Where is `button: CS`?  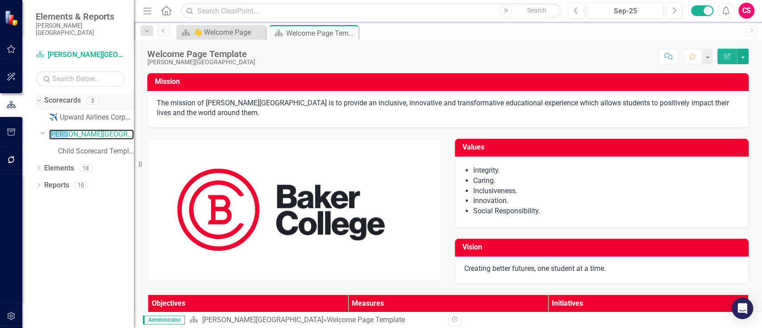
button: CS is located at coordinates (746, 11).